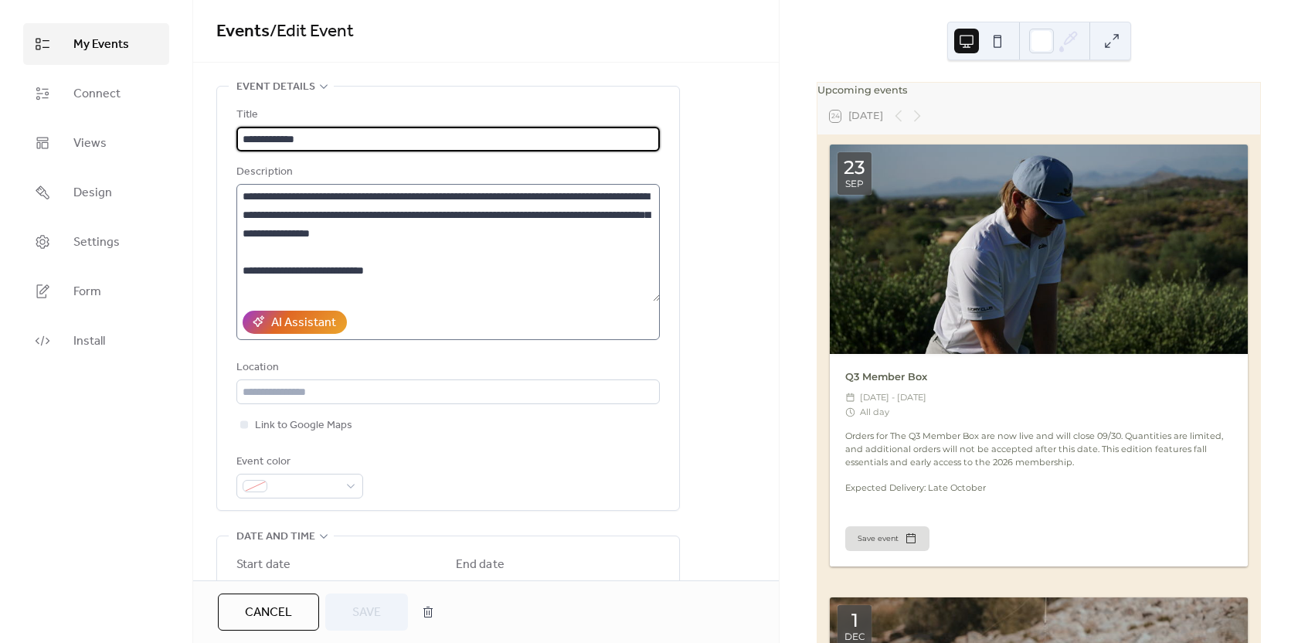  Describe the element at coordinates (294, 322) in the screenshot. I see `button: AI Assistant` at that location.